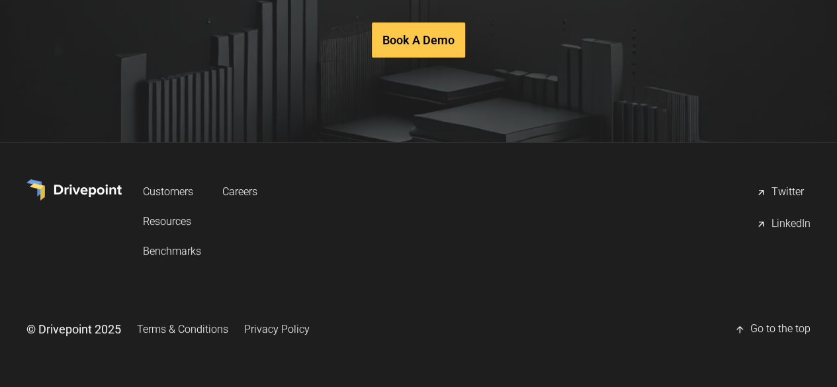 This screenshot has height=387, width=837. Describe the element at coordinates (788, 193) in the screenshot. I see `div: Twitter` at that location.